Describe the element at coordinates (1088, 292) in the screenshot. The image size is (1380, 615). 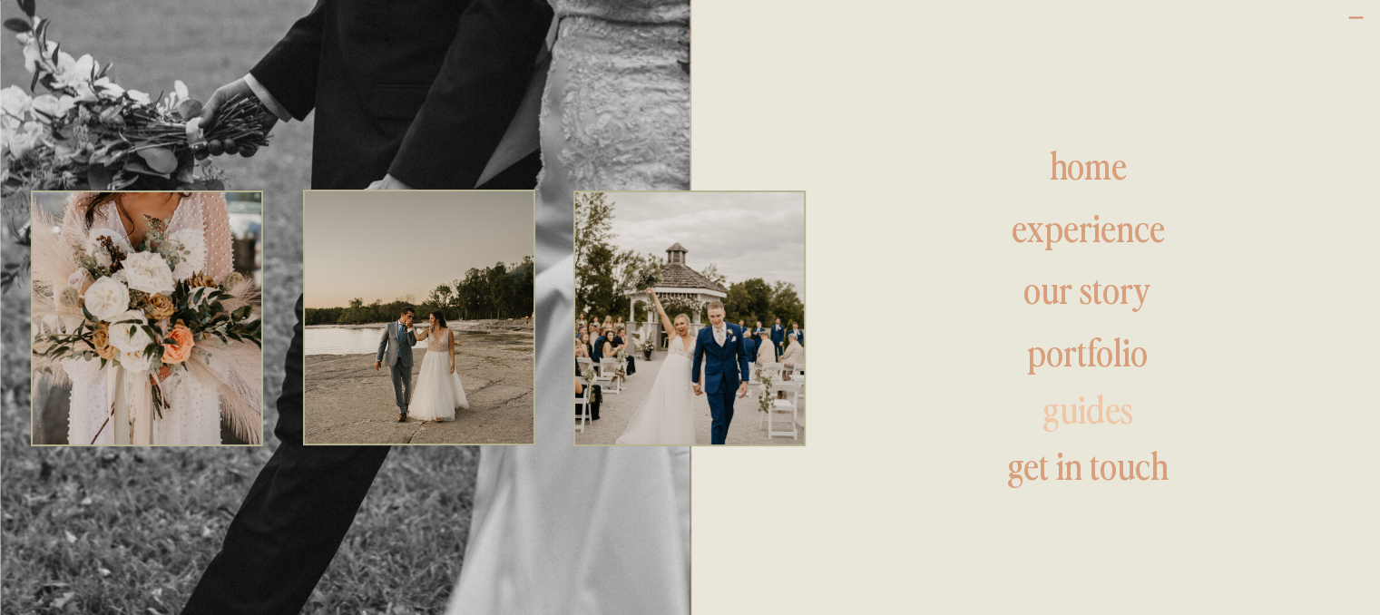
I see `a: our story` at that location.